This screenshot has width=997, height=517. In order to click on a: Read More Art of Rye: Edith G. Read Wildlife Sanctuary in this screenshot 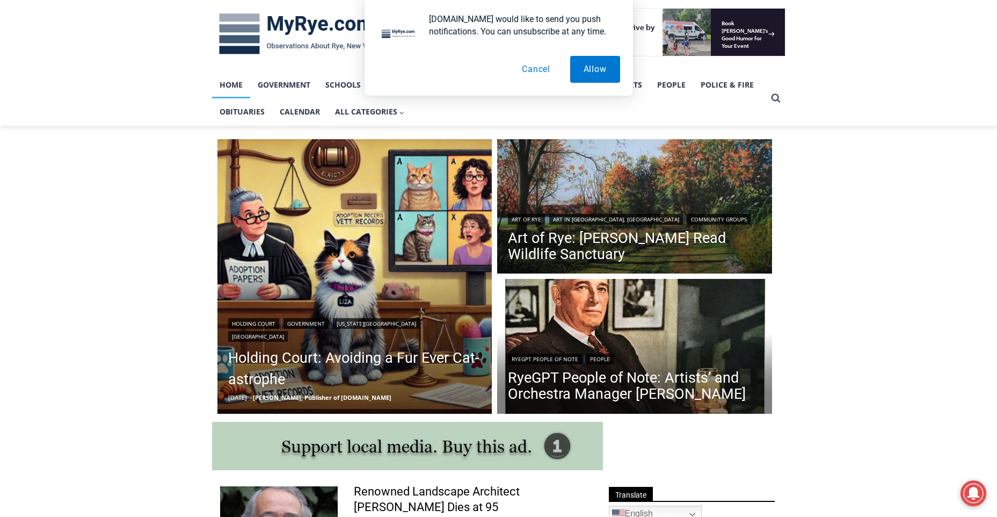, I will do `click(635, 208)`.